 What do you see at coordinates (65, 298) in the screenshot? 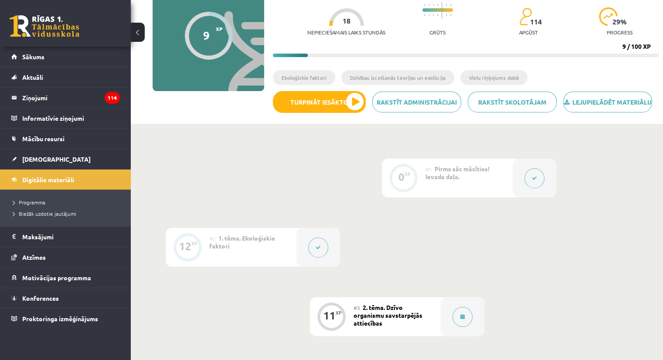
I see `a: Konferences` at bounding box center [65, 298].